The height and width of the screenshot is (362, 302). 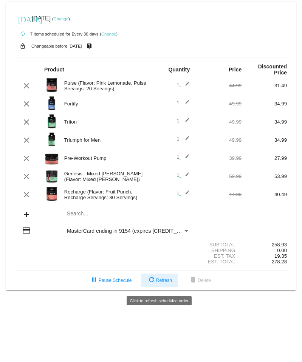 I want to click on div: Fortify, so click(x=106, y=104).